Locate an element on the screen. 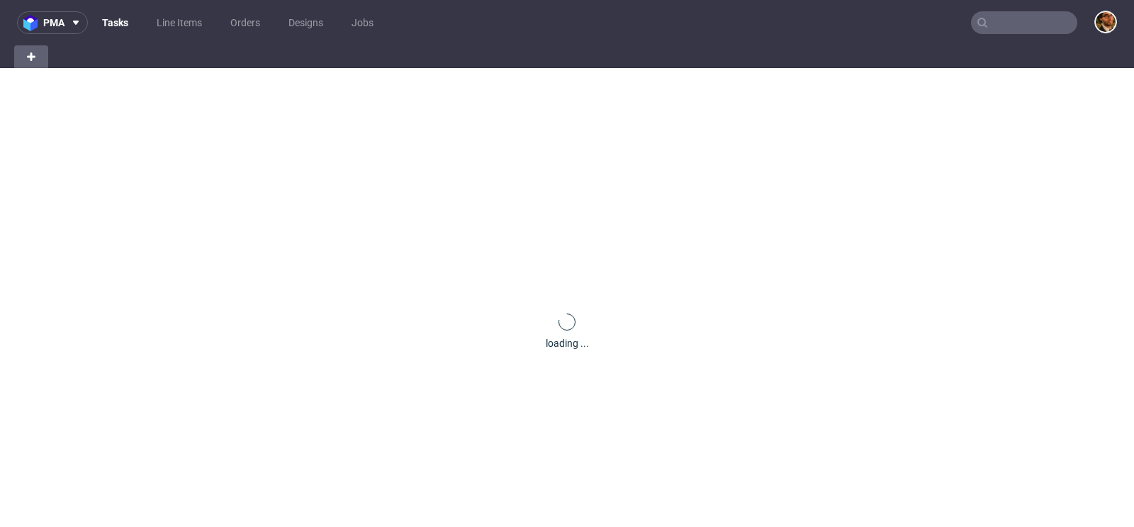 This screenshot has width=1134, height=527. a: Line Items is located at coordinates (179, 23).